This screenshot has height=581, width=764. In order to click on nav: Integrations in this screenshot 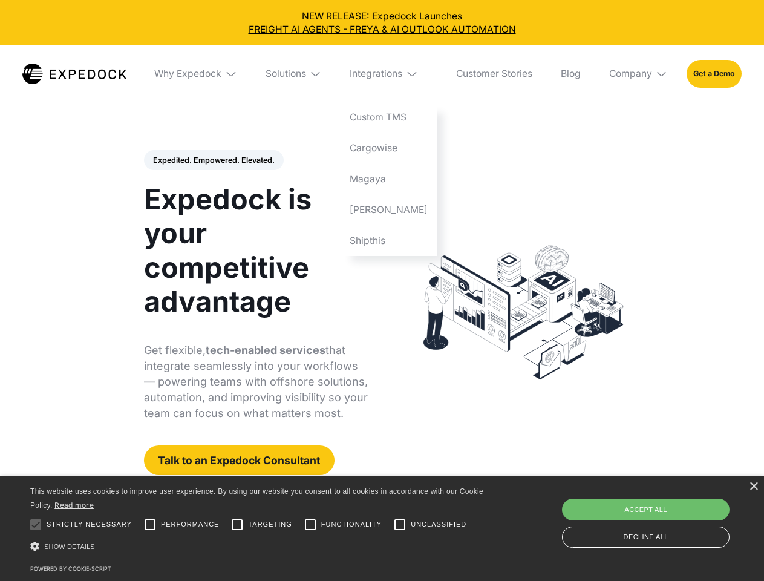, I will do `click(389, 179)`.